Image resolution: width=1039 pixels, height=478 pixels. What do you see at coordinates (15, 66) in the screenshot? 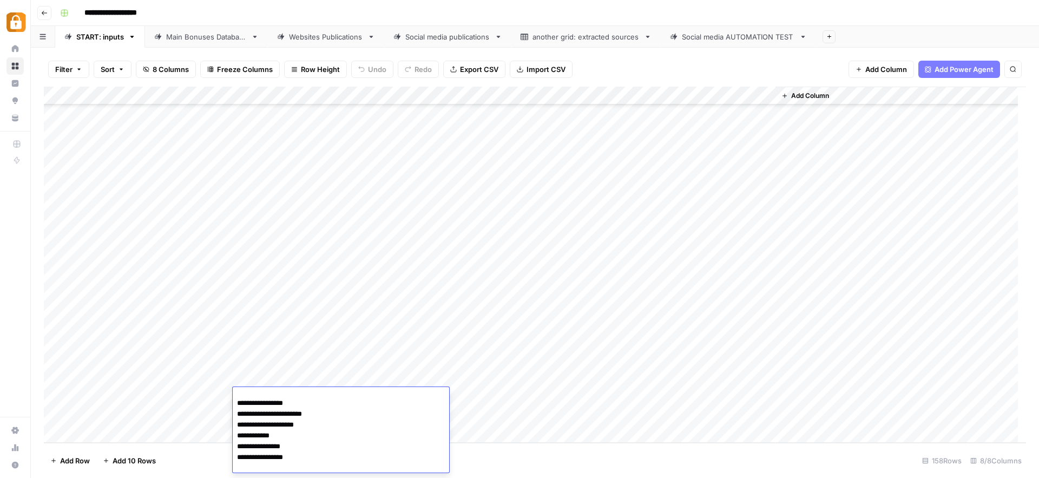
I see `a: Browse` at bounding box center [15, 66].